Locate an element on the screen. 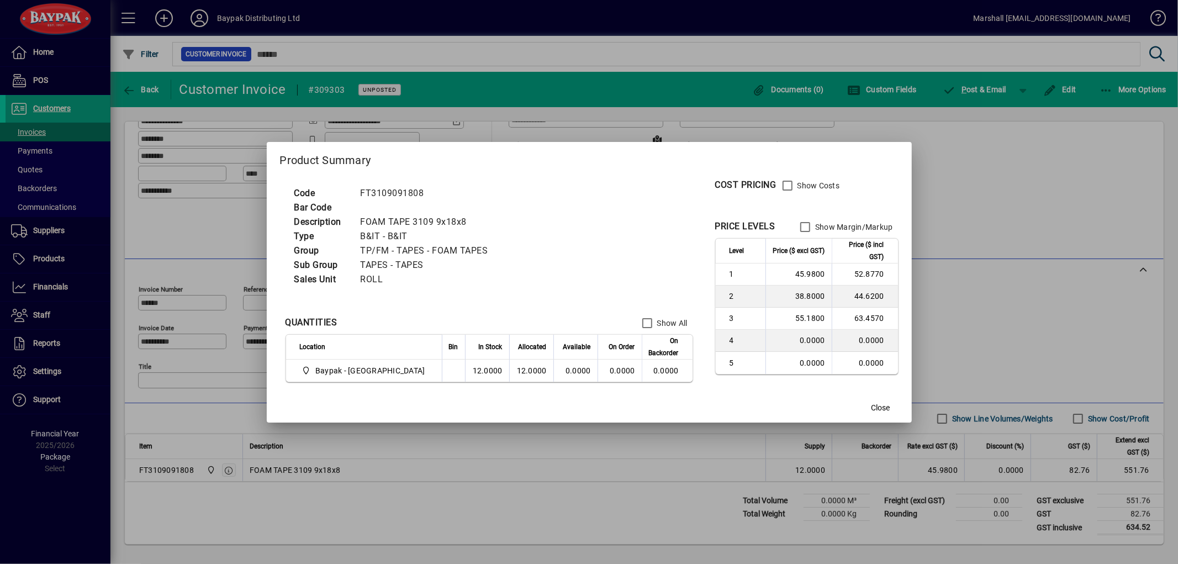  span: 4 is located at coordinates (744, 340).